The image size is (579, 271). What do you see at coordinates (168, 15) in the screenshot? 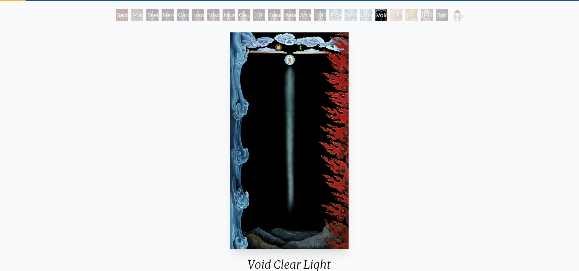
I see `div: Nervous System` at bounding box center [168, 15].